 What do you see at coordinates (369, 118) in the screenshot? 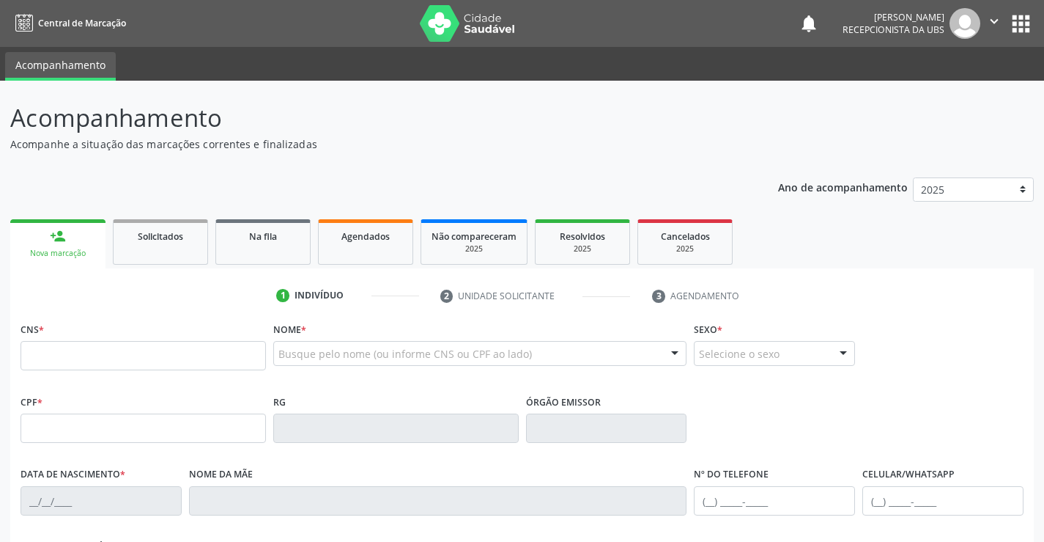
I see `p: Acompanhamento` at bounding box center [369, 118].